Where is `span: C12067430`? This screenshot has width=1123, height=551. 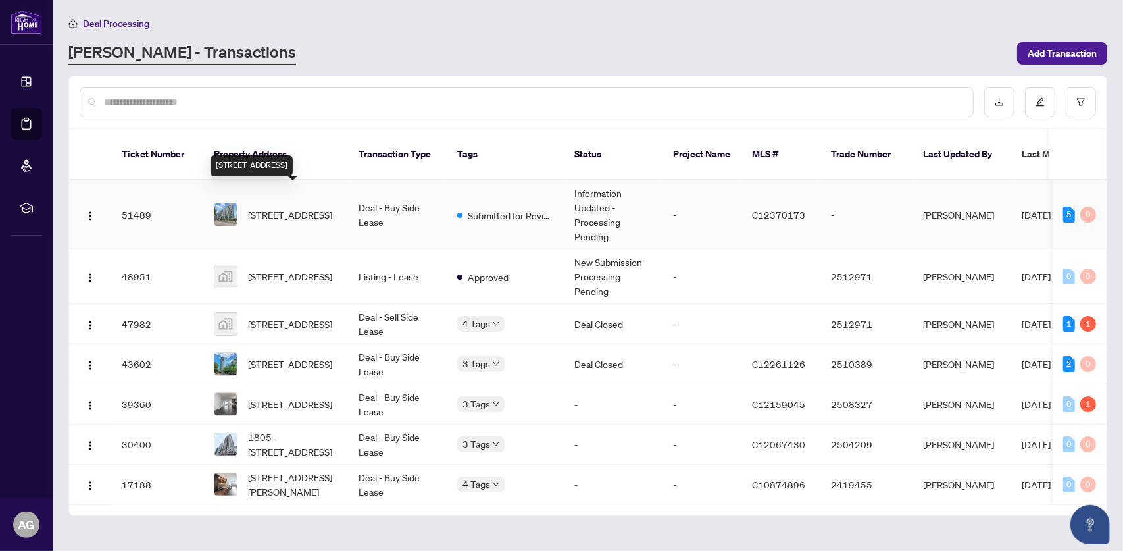 span: C12067430 is located at coordinates (778, 444).